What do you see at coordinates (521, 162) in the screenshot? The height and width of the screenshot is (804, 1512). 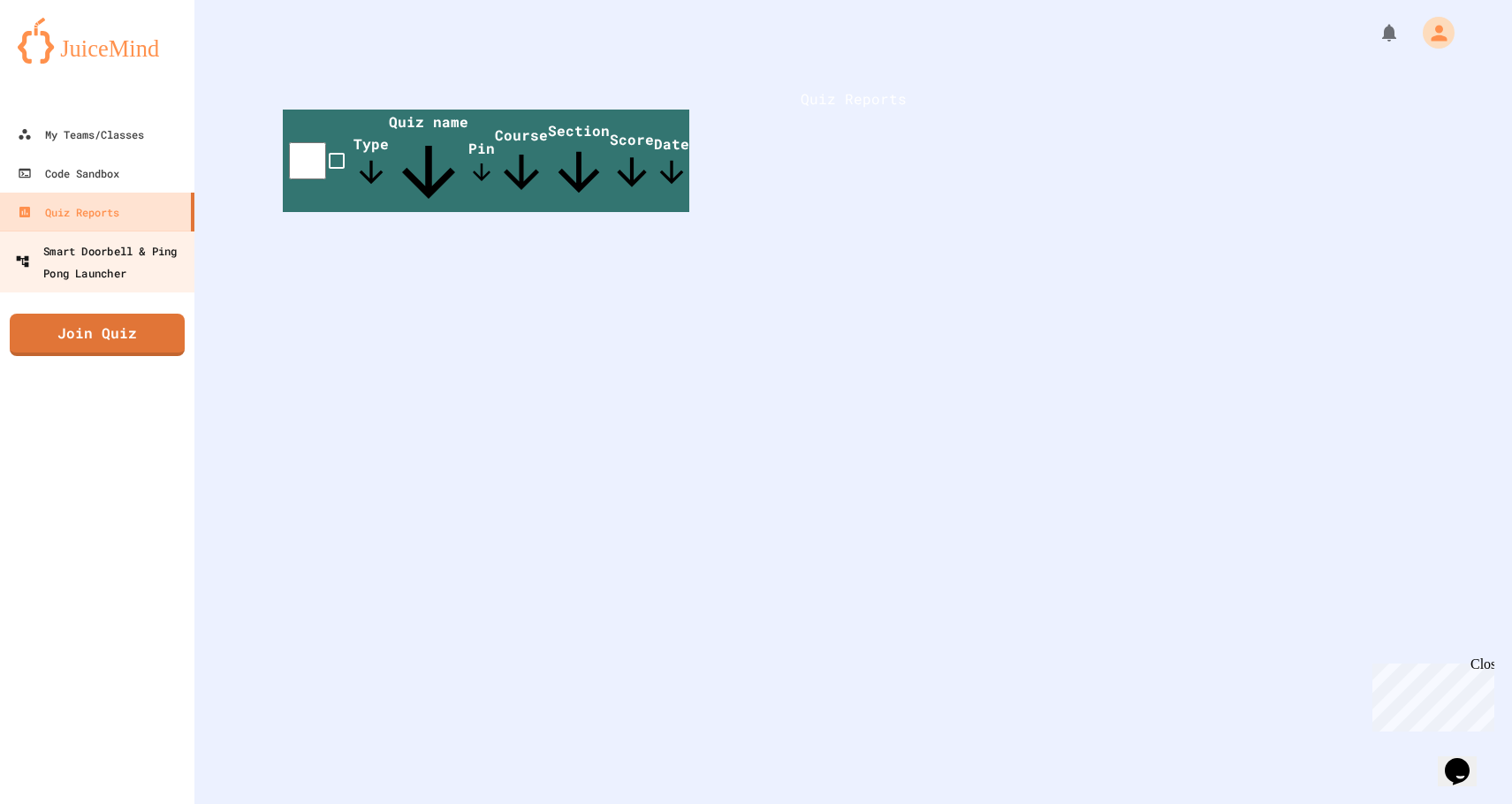 I see `span: Course` at bounding box center [521, 162].